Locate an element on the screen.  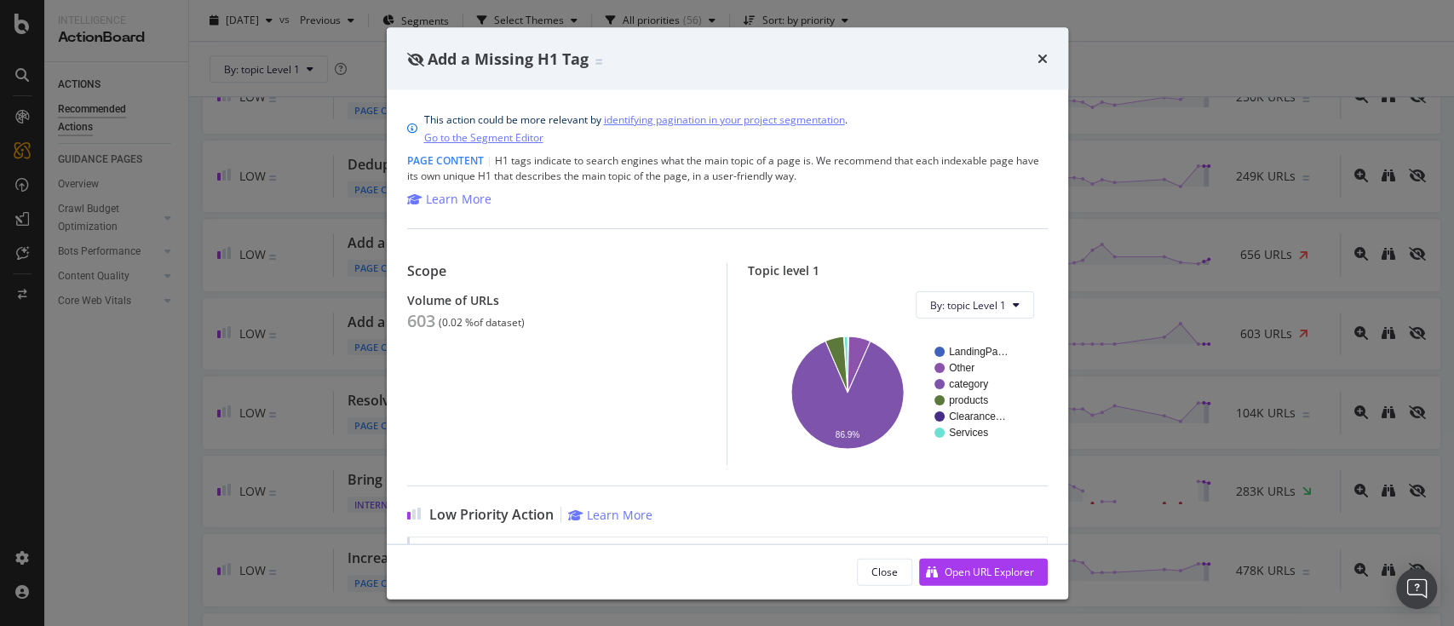
a: Go to the Segment Editor is located at coordinates (484, 137).